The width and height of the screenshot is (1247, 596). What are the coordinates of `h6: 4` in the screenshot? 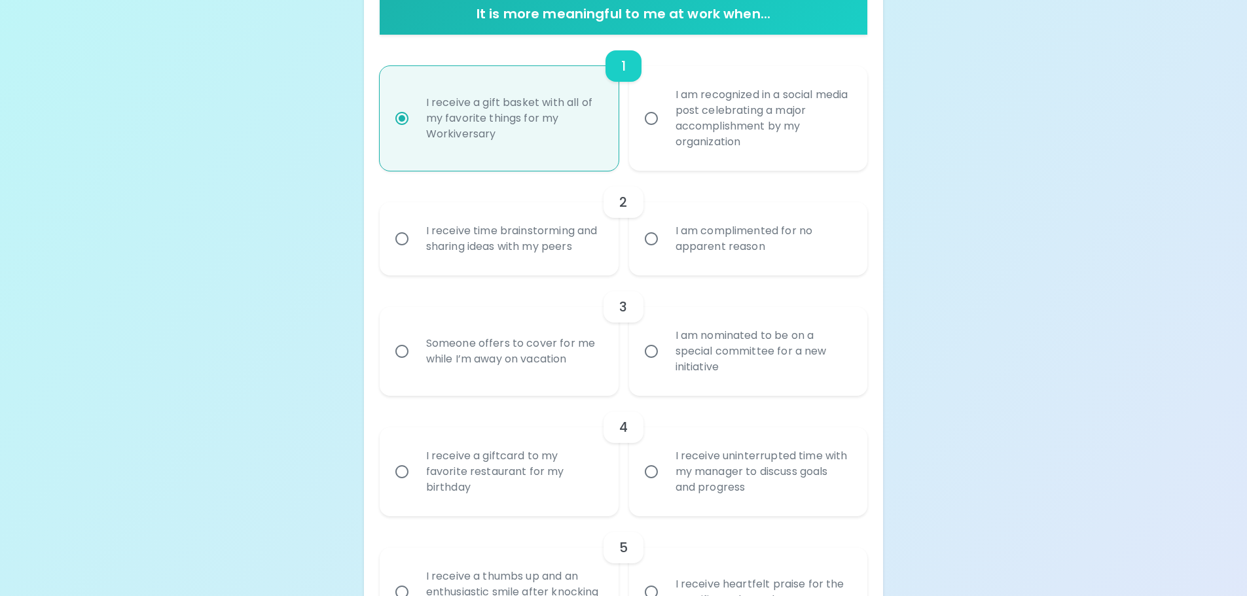 It's located at (623, 427).